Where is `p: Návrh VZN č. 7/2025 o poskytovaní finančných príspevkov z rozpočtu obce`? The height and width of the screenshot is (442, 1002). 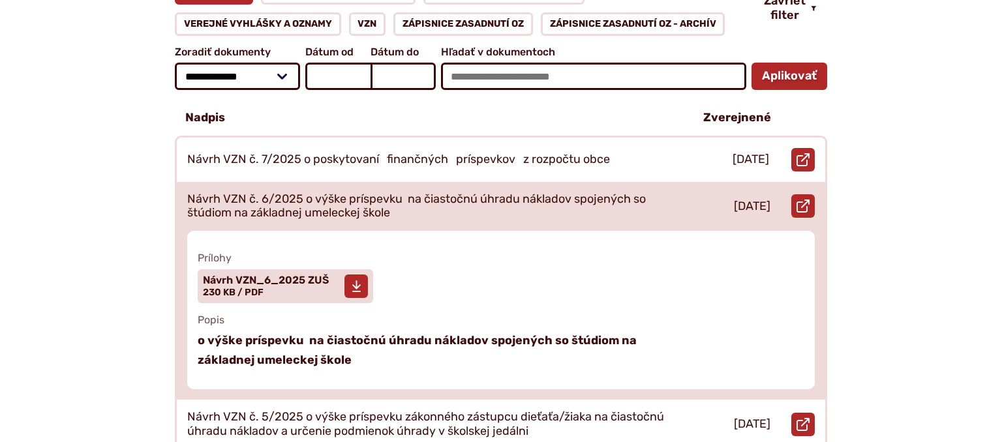 p: Návrh VZN č. 7/2025 o poskytovaní finančných príspevkov z rozpočtu obce is located at coordinates (399, 160).